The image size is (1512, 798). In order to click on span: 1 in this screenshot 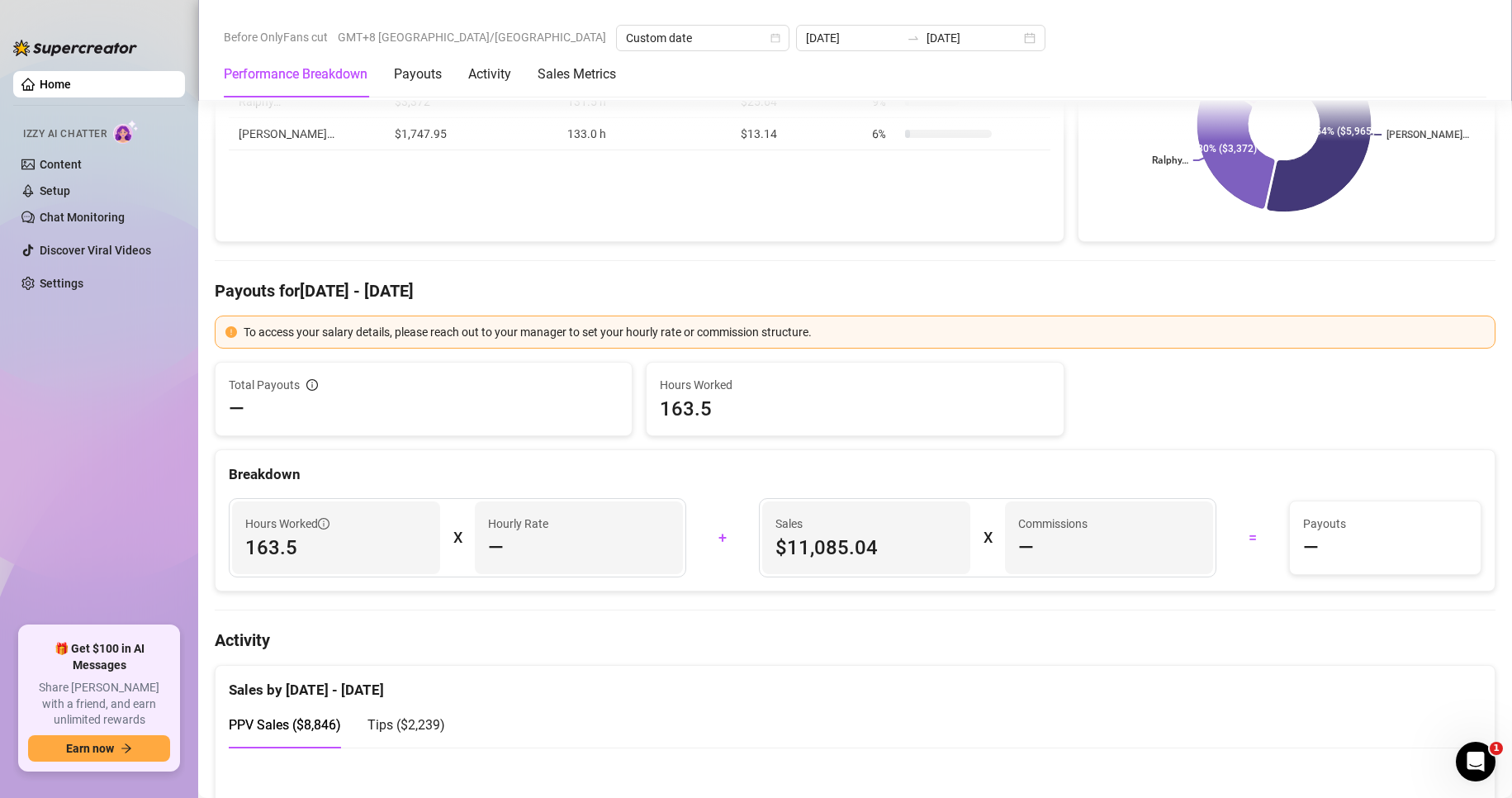, I will do `click(1496, 749)`.